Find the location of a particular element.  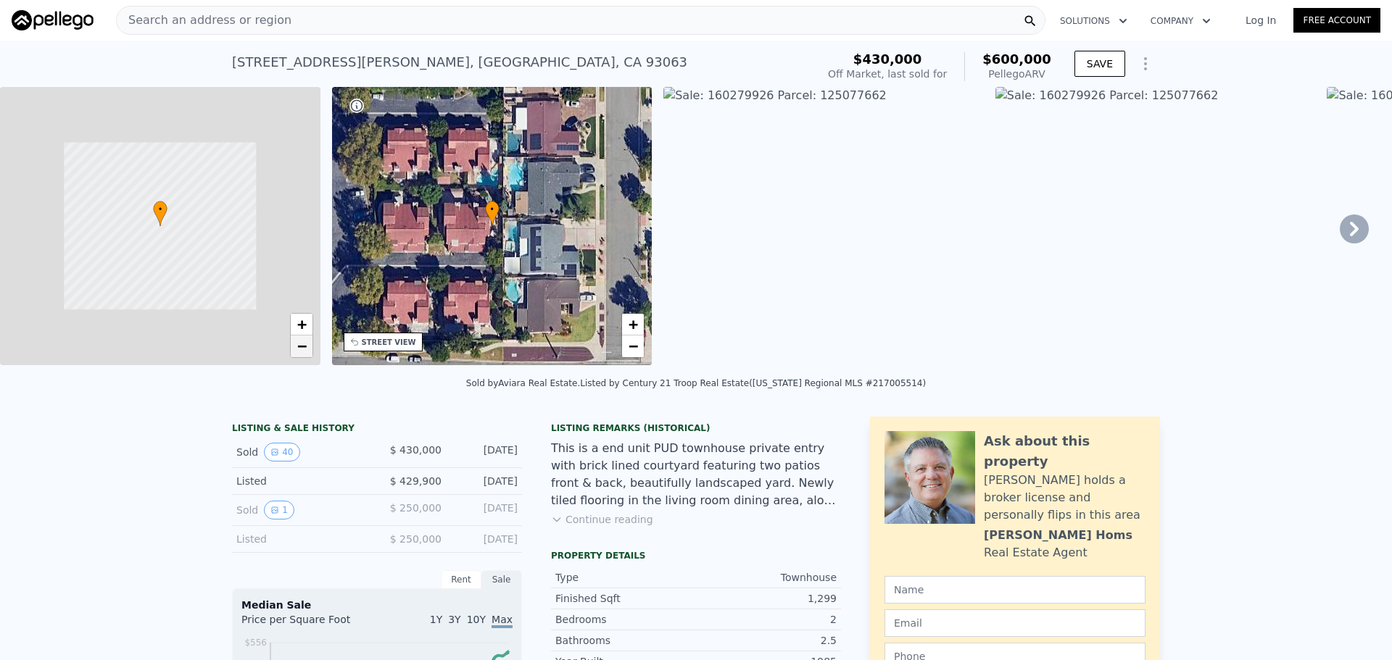

div: 2 is located at coordinates (766, 620).